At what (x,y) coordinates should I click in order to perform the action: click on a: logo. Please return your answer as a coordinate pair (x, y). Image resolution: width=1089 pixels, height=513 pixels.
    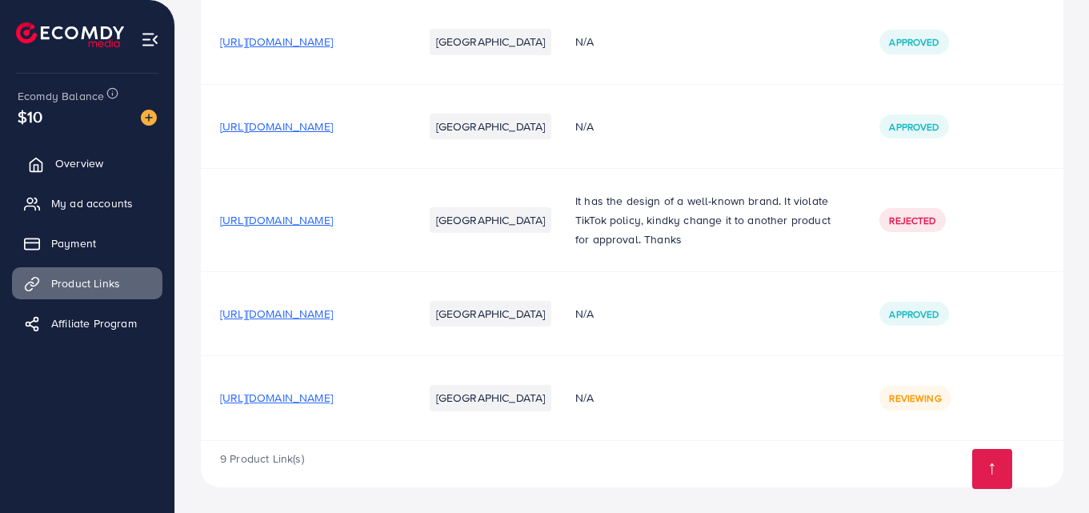
    Looking at the image, I should click on (70, 34).